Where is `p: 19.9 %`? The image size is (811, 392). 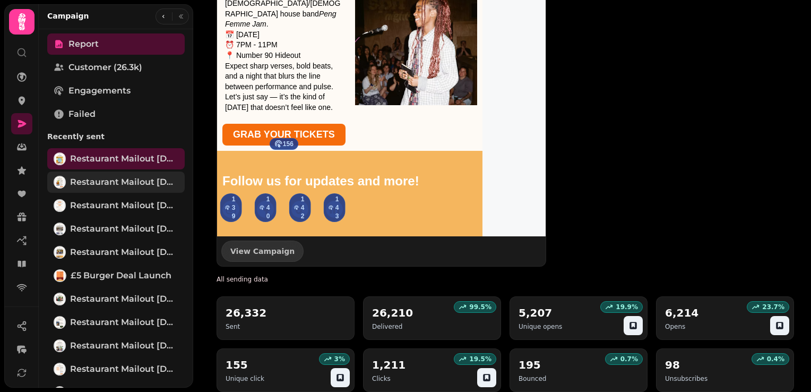 p: 19.9 % is located at coordinates (627, 307).